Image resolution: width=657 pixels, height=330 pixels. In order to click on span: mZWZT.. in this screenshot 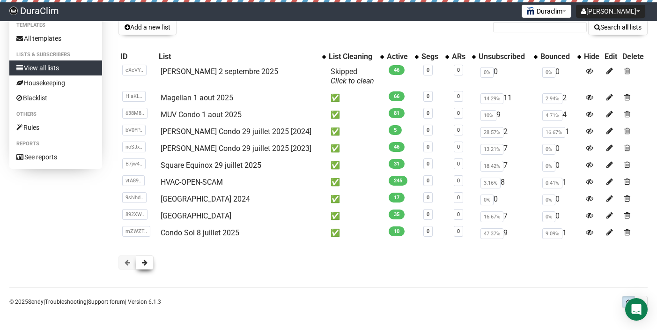, I will do `click(136, 231)`.